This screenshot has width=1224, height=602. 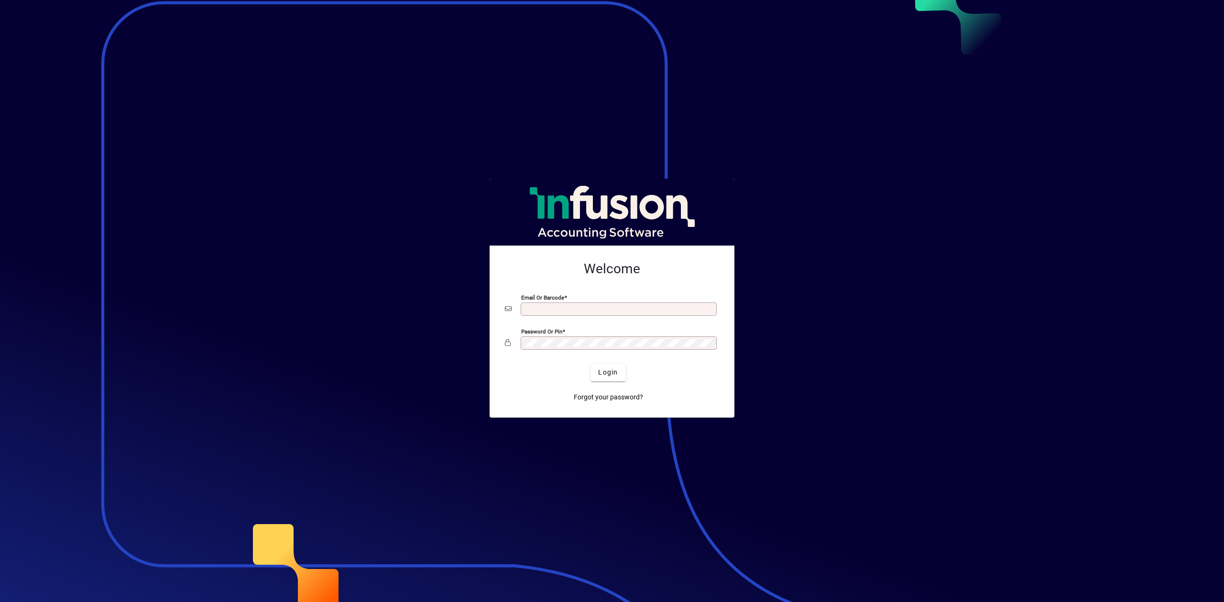 I want to click on mat-label: Password or Pin, so click(x=542, y=331).